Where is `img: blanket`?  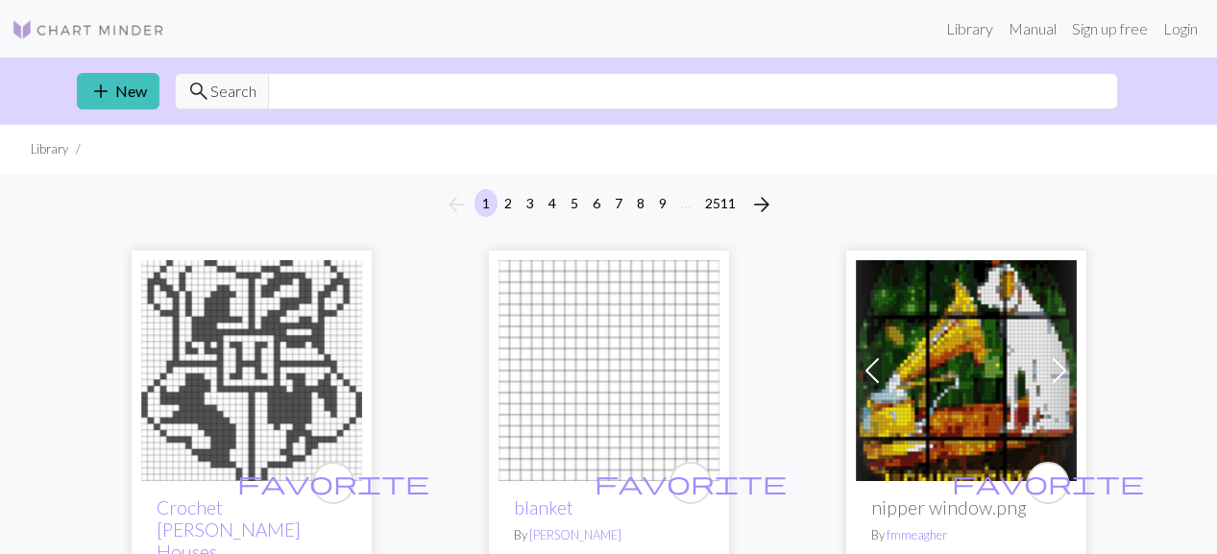 img: blanket is located at coordinates (609, 371).